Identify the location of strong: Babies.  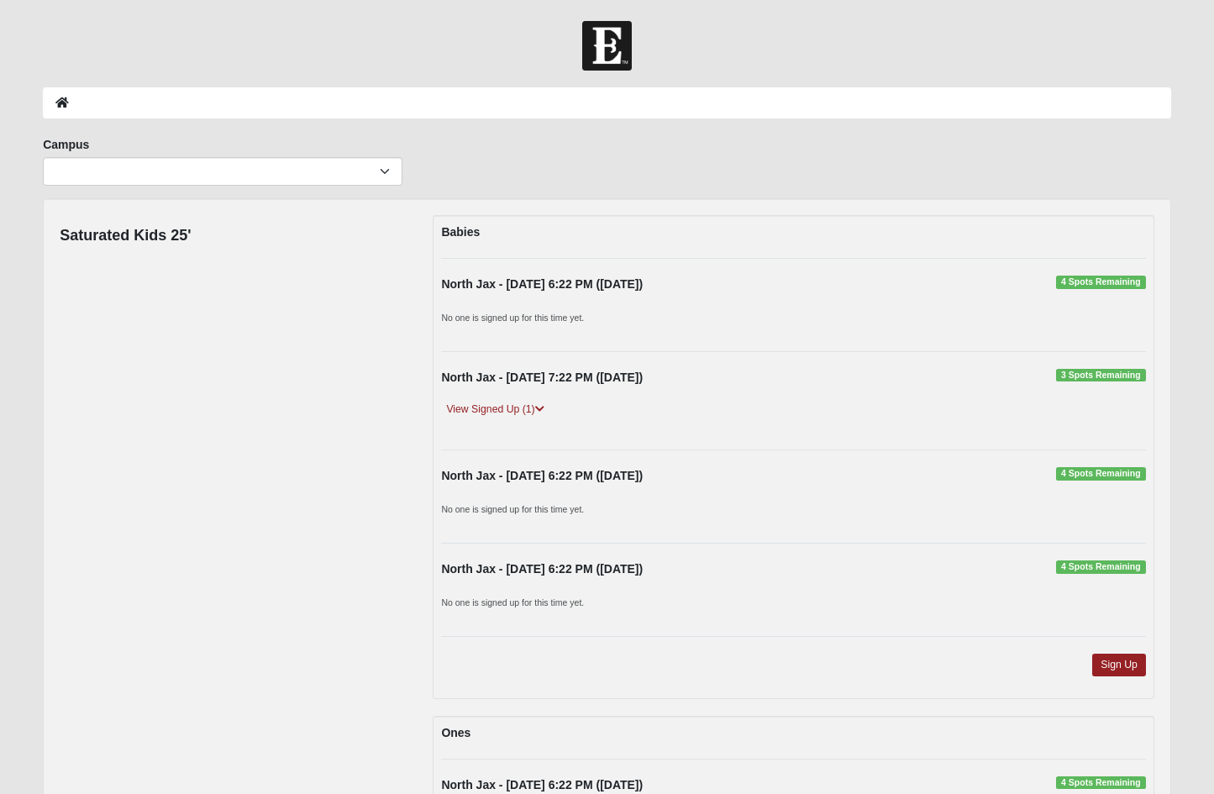
(460, 232).